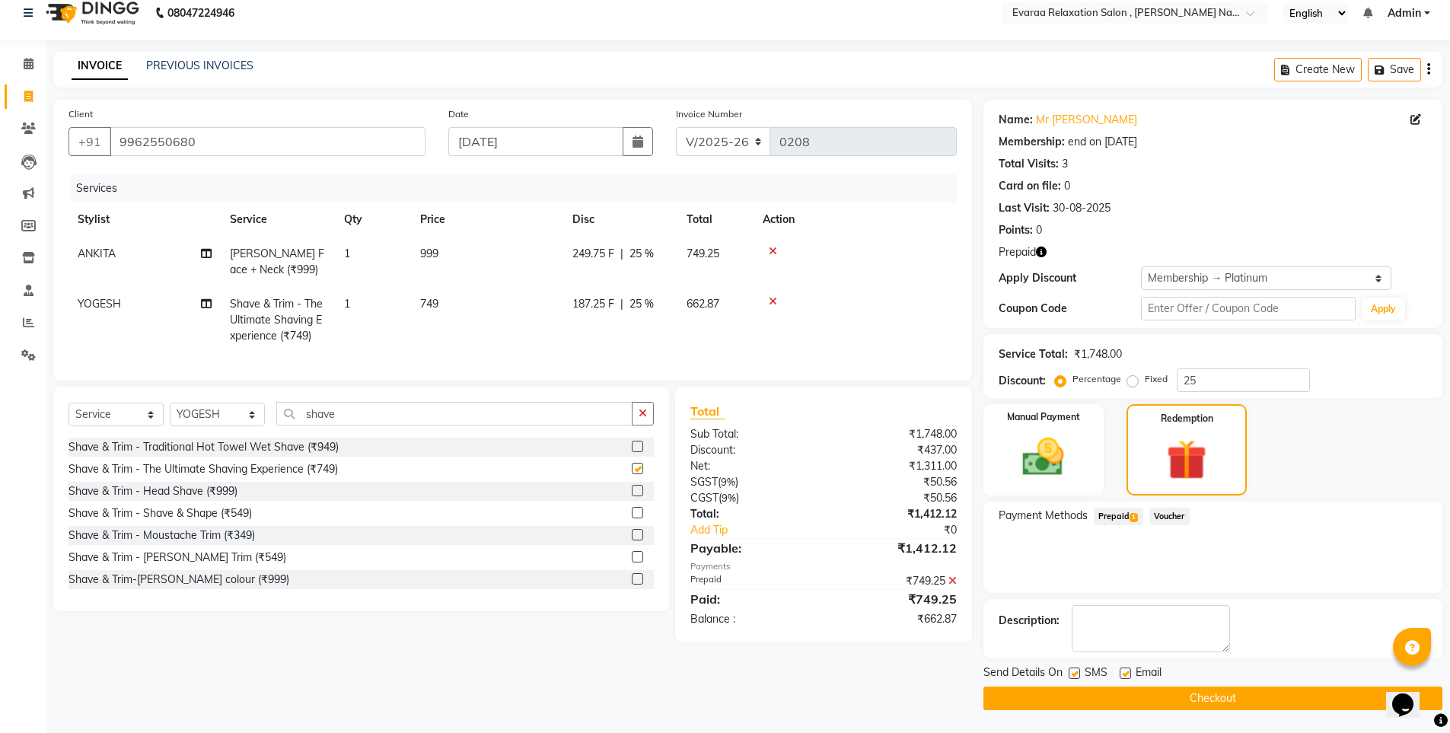 The image size is (1450, 733). What do you see at coordinates (145, 219) in the screenshot?
I see `th: Stylist` at bounding box center [145, 219].